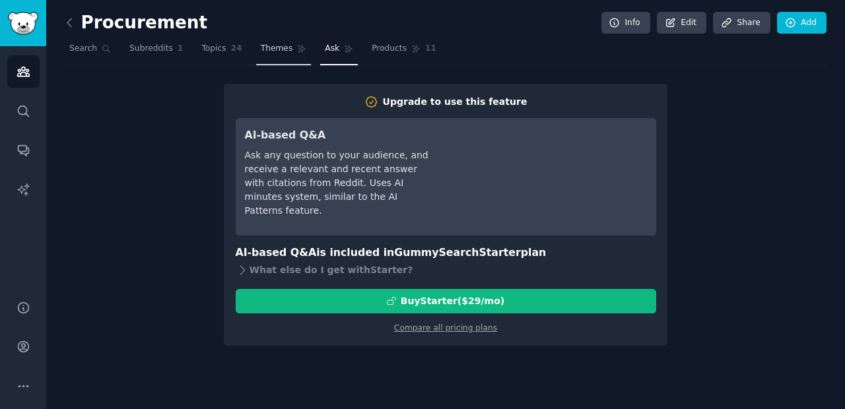 Image resolution: width=845 pixels, height=409 pixels. What do you see at coordinates (156, 51) in the screenshot?
I see `a: Subreddits1` at bounding box center [156, 51].